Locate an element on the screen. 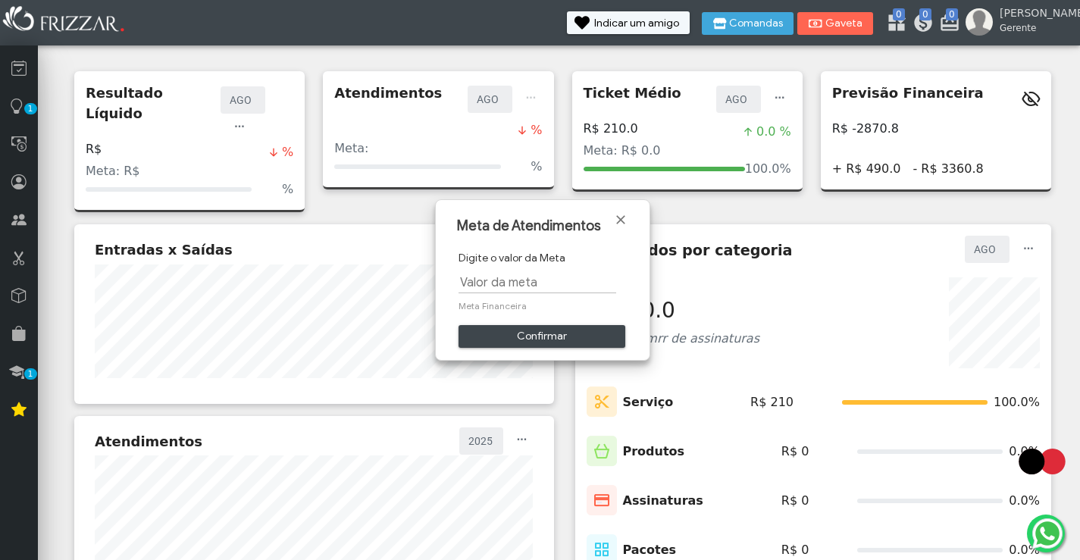 Image resolution: width=1080 pixels, height=560 pixels. span: Incluindo mrr de assinaturas is located at coordinates (673, 338).